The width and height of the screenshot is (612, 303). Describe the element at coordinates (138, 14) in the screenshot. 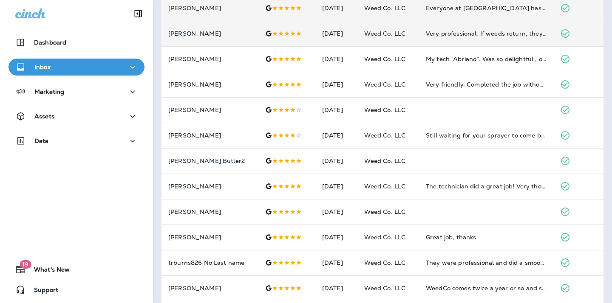

I see `button: Collapse Sidebar` at that location.